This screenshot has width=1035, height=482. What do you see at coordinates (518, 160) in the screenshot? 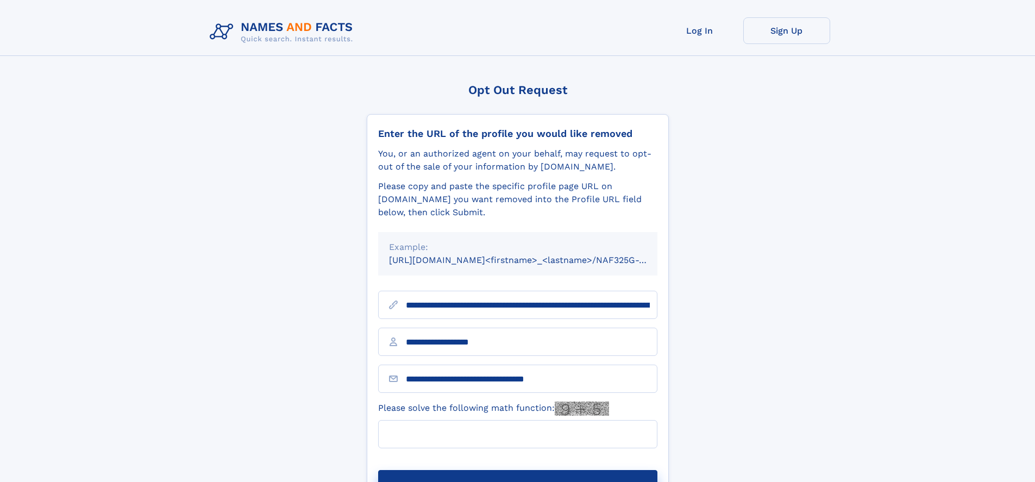
I see `div: You, or an authorized agent on your behalf, may request to opt-out of the sale of your informatio...` at bounding box center [518, 160].